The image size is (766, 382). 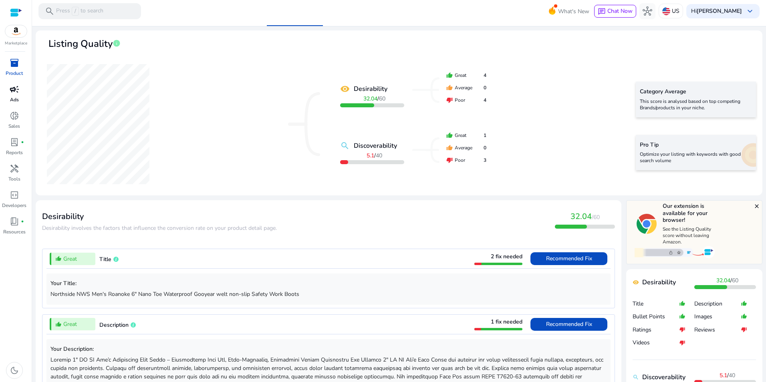 What do you see at coordinates (14, 142) in the screenshot?
I see `span: lab_profile` at bounding box center [14, 142].